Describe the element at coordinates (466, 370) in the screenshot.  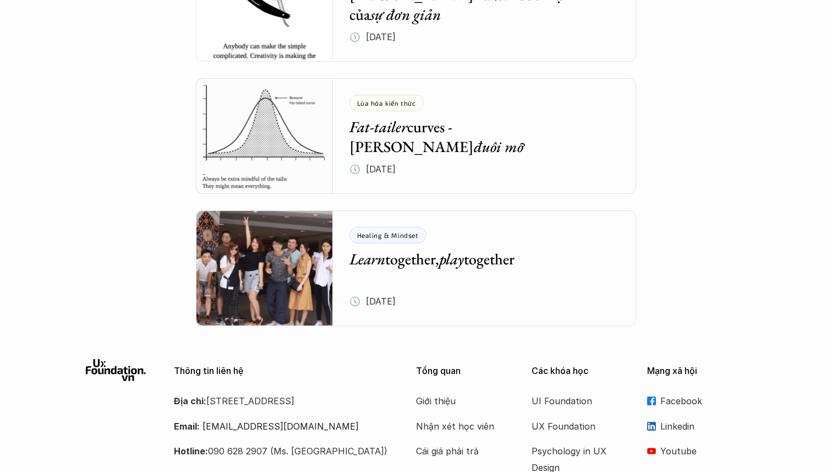
I see `p: Tổng quan` at that location.